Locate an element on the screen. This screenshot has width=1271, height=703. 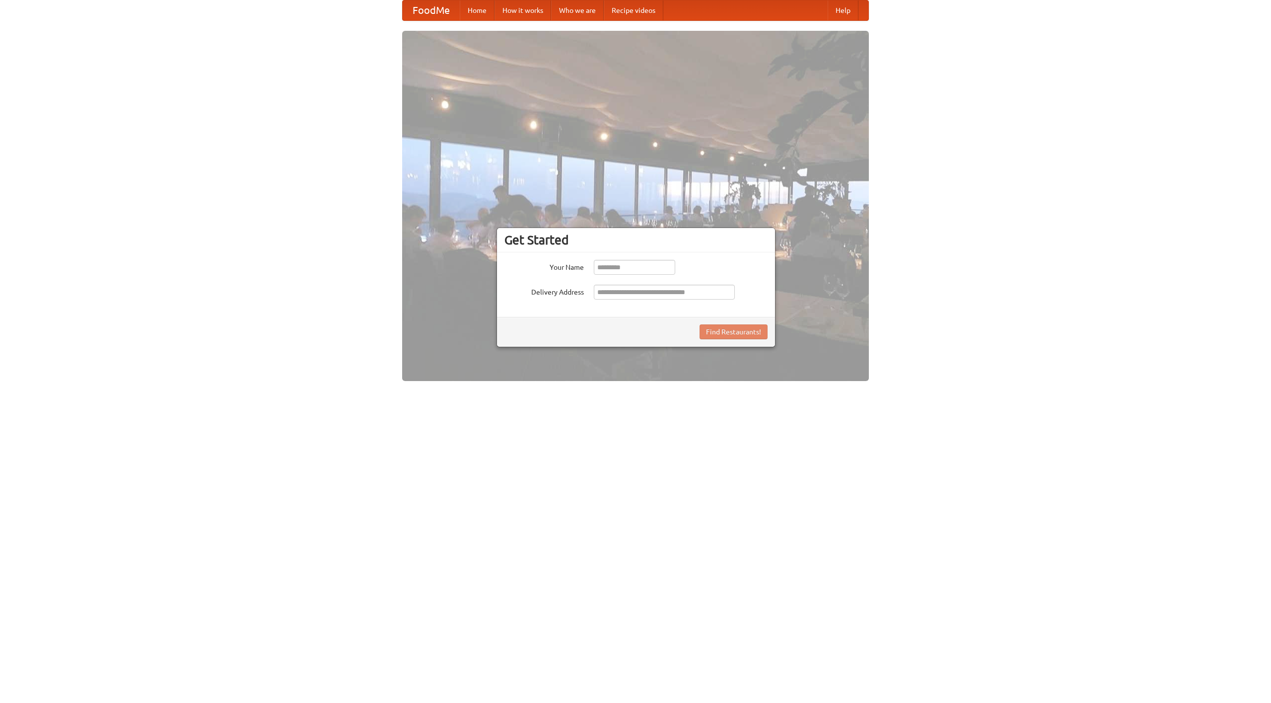
a: FoodMe is located at coordinates (431, 10).